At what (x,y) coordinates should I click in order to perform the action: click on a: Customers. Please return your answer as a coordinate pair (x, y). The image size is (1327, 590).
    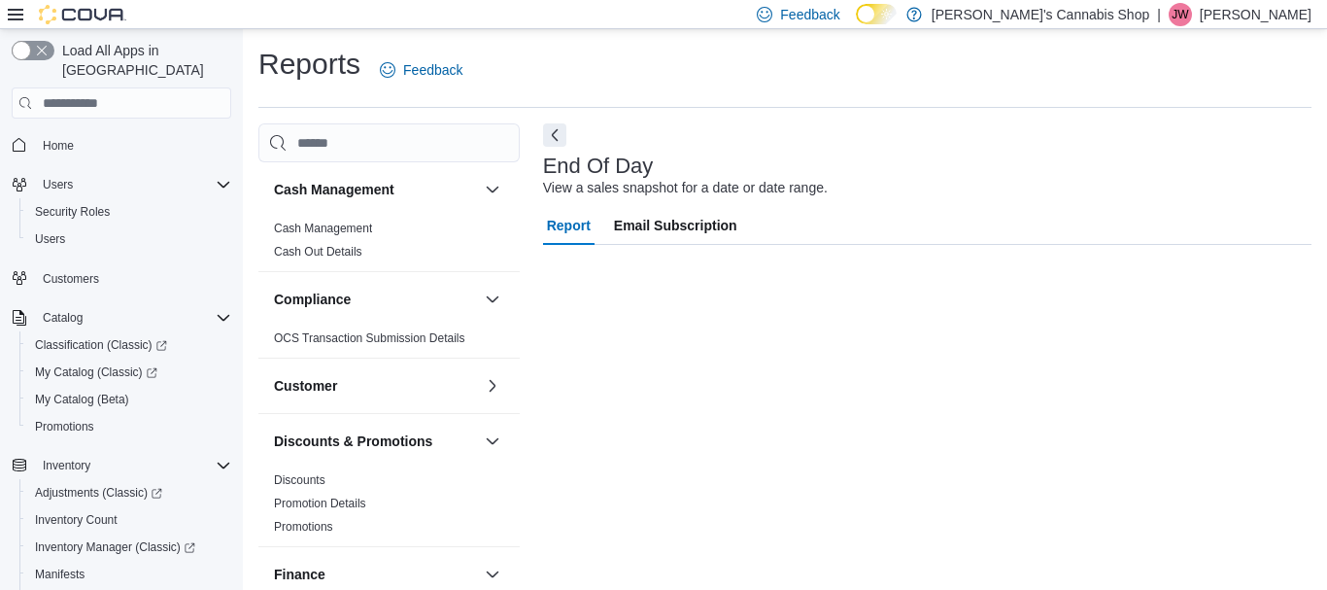
    Looking at the image, I should click on (71, 279).